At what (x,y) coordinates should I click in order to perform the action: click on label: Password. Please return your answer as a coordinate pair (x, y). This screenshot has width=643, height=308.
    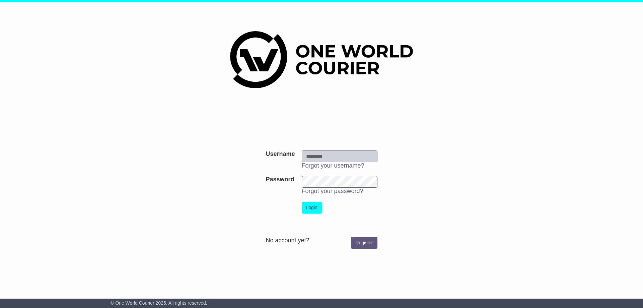
    Looking at the image, I should click on (280, 180).